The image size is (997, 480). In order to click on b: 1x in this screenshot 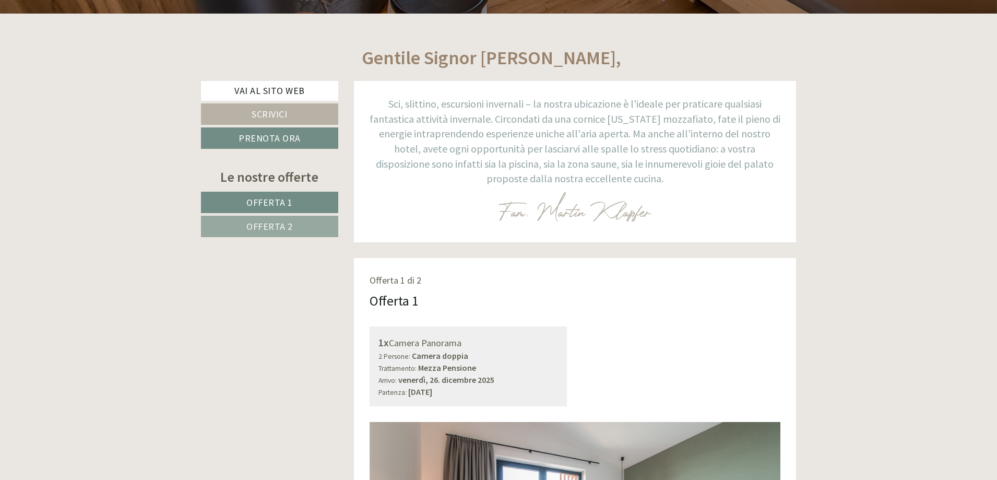, I will do `click(384, 342)`.